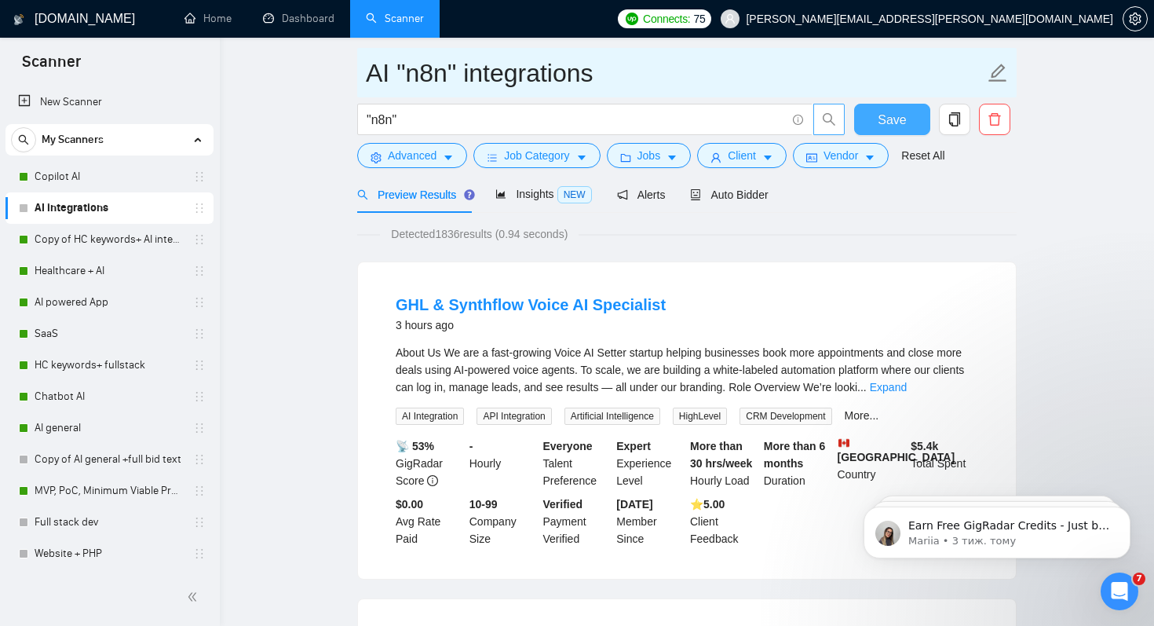 Image resolution: width=1154 pixels, height=626 pixels. I want to click on div: Payment Verified, so click(577, 521).